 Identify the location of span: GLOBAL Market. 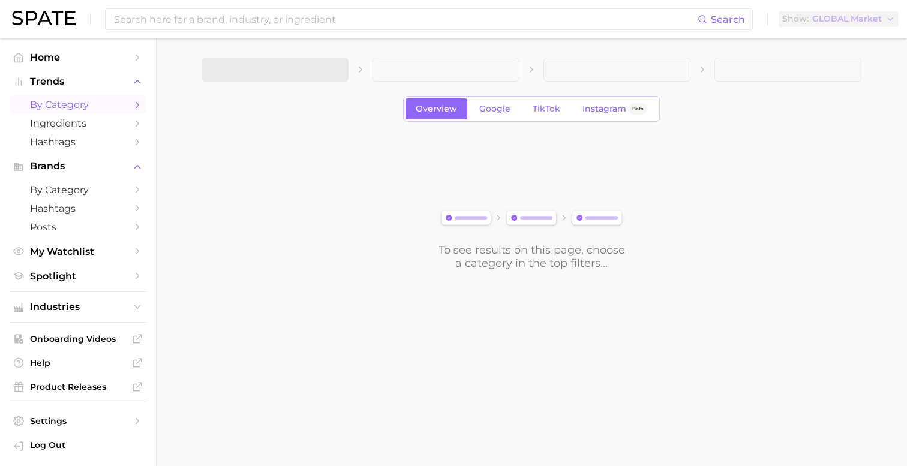
(847, 19).